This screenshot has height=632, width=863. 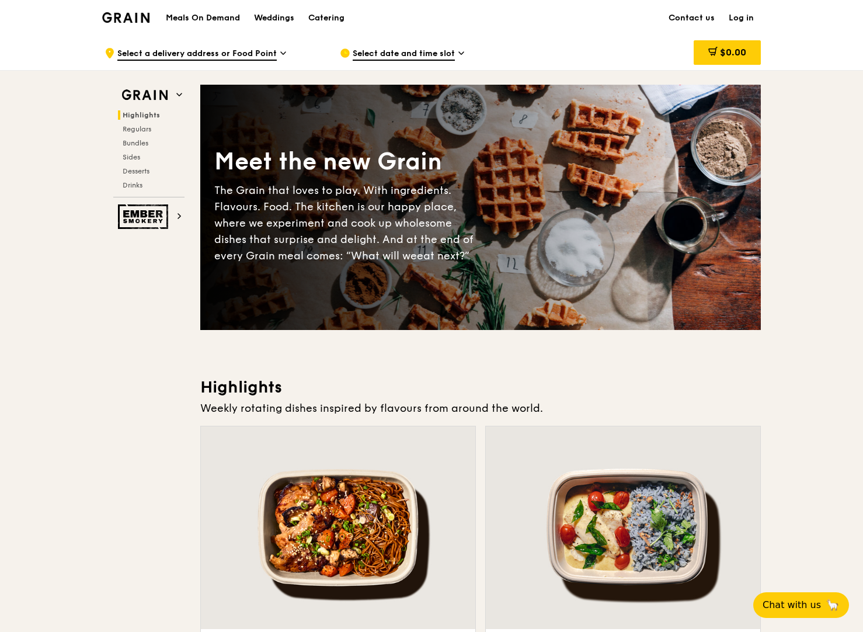 What do you see at coordinates (141, 115) in the screenshot?
I see `span: Highlights` at bounding box center [141, 115].